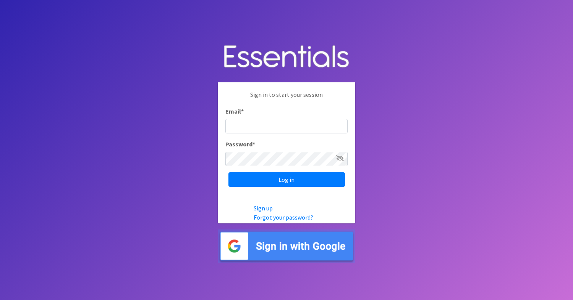 Image resolution: width=573 pixels, height=300 pixels. What do you see at coordinates (286, 180) in the screenshot?
I see `input: Log in` at bounding box center [286, 180].